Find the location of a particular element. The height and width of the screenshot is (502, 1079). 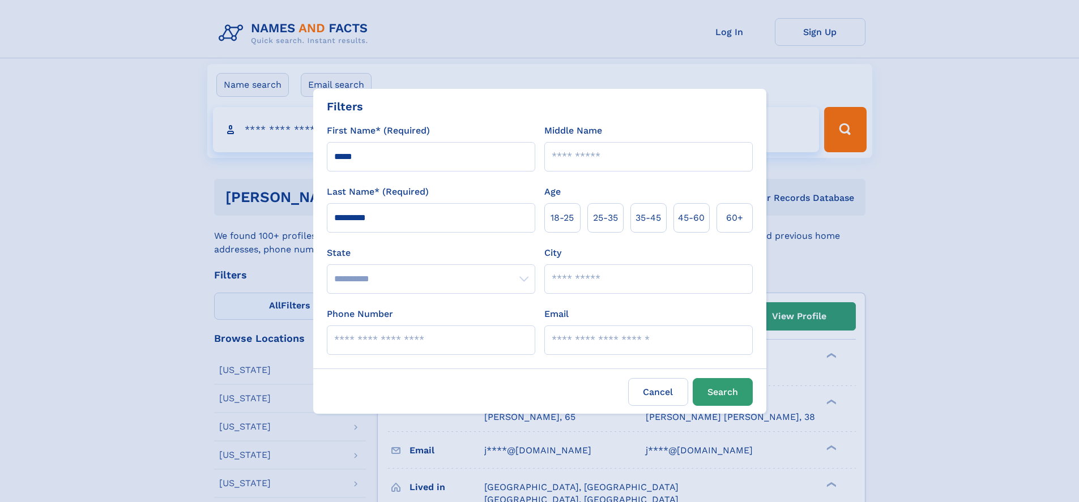

label: Cancel is located at coordinates (658, 392).